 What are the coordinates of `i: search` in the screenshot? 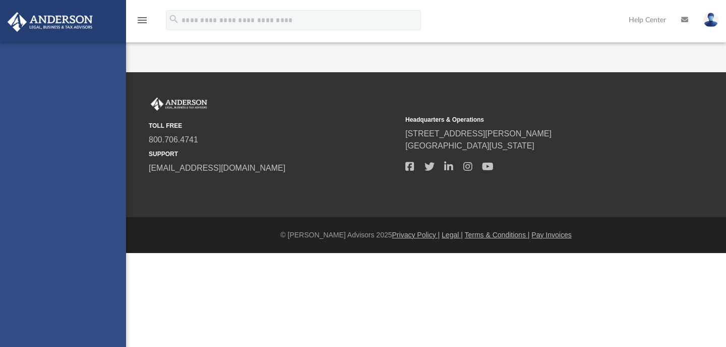 It's located at (174, 19).